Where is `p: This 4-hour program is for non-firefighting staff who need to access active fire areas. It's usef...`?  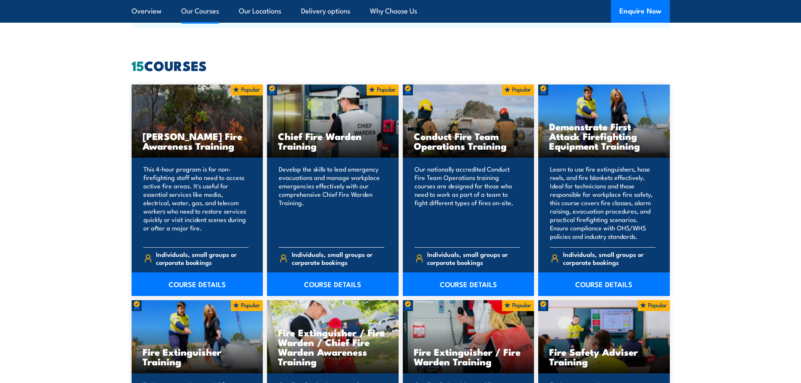
p: This 4-hour program is for non-firefighting staff who need to access active fire areas. It's usef... is located at coordinates (196, 203).